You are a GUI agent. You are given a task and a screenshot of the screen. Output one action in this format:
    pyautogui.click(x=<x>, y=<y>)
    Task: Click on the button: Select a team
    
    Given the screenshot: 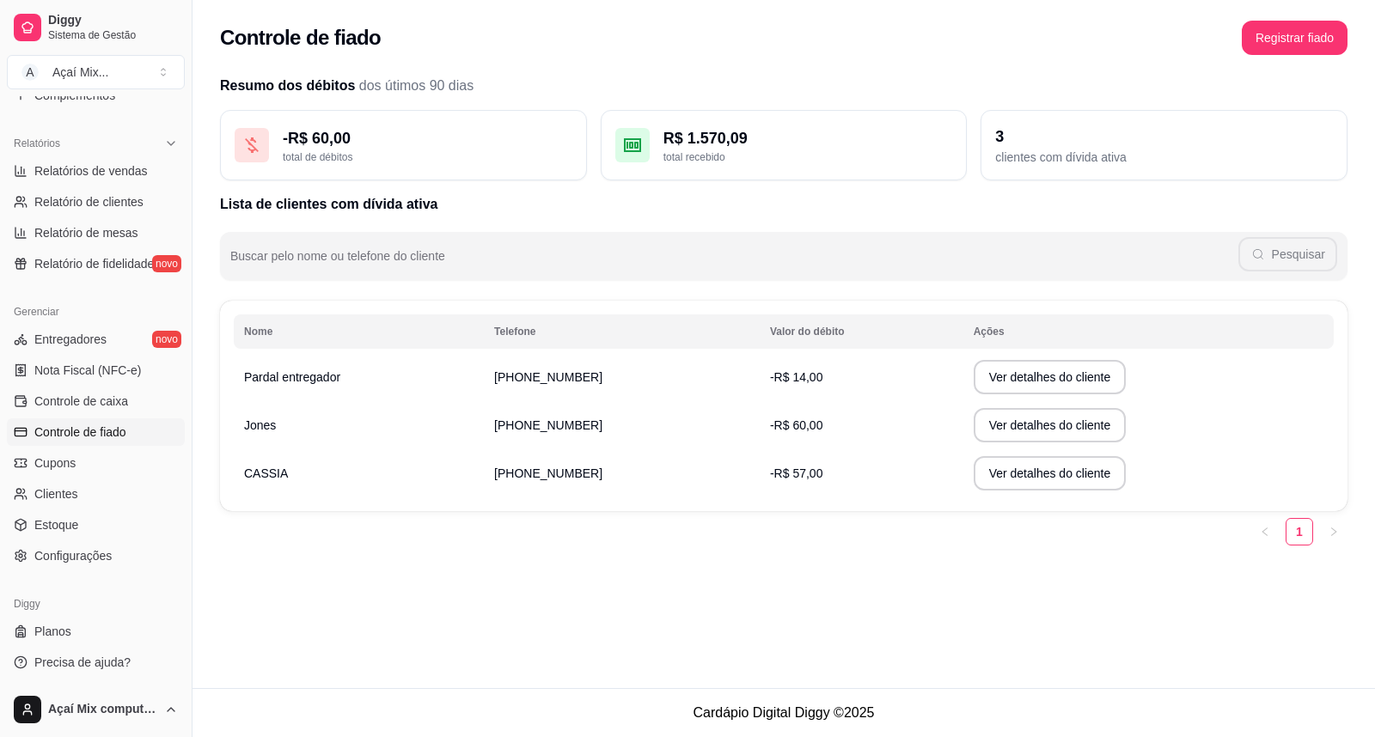 What is the action you would take?
    pyautogui.click(x=95, y=72)
    